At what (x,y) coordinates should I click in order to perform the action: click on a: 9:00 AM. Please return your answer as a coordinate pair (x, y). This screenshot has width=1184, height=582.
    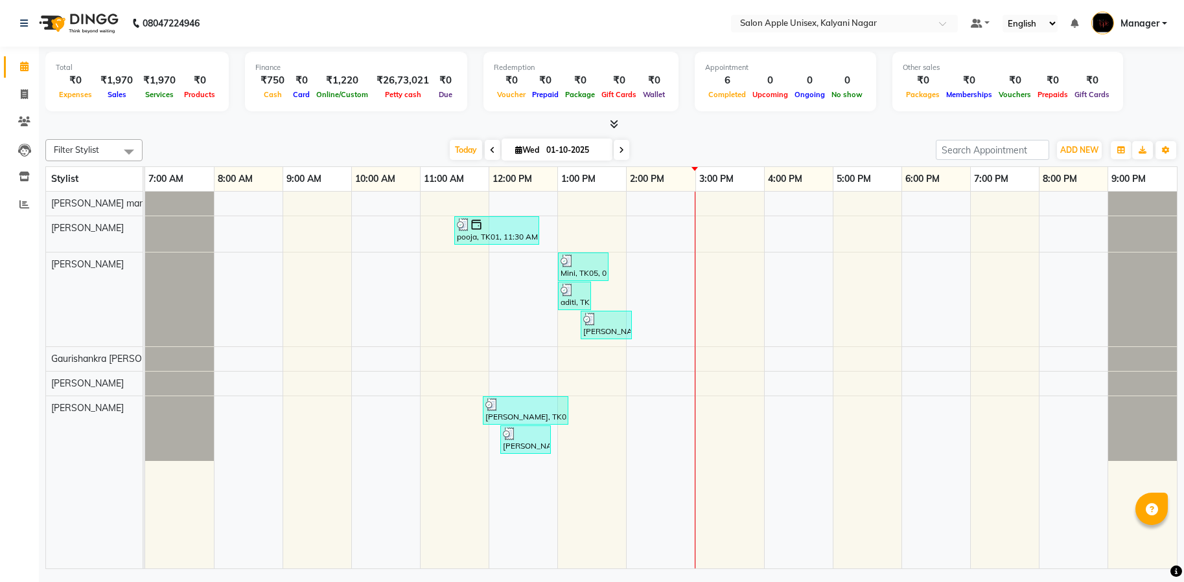
    Looking at the image, I should click on (304, 179).